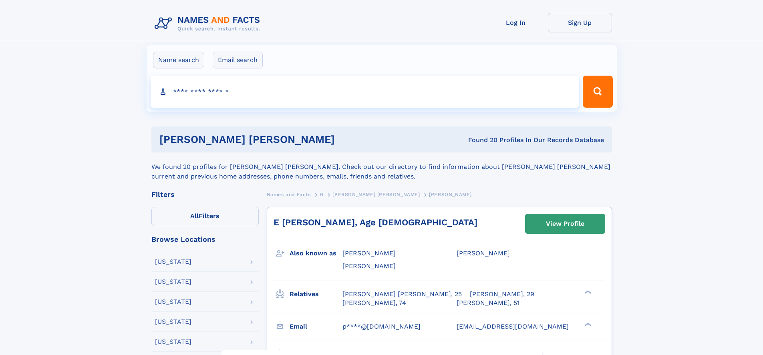  I want to click on h3: Email, so click(316, 327).